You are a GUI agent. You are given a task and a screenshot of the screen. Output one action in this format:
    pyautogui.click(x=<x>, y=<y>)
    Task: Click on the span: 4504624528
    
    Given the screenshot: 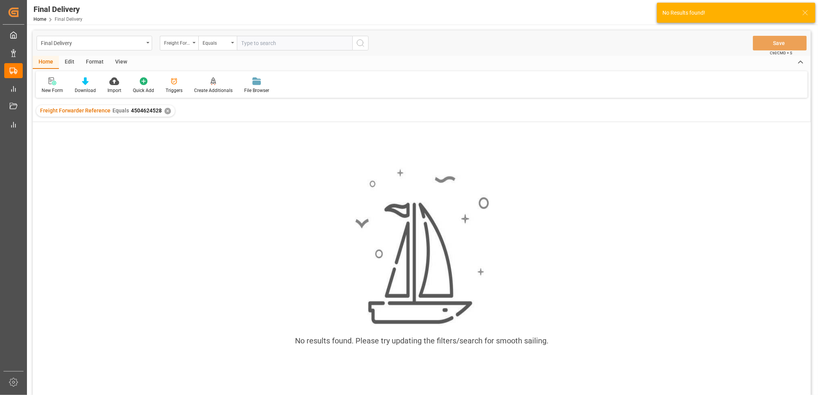 What is the action you would take?
    pyautogui.click(x=146, y=110)
    